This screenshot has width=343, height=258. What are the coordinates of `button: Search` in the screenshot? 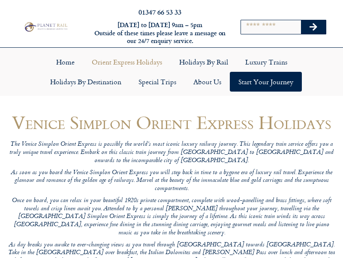 It's located at (314, 27).